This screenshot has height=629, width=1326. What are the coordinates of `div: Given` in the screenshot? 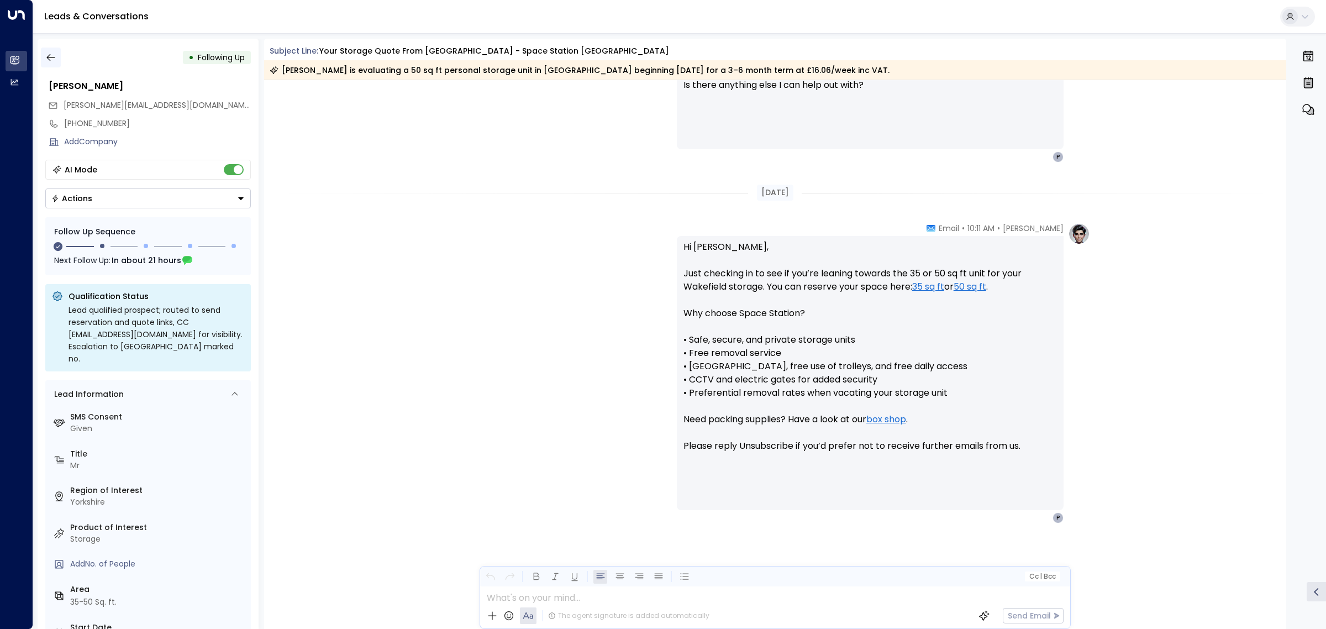 It's located at (158, 428).